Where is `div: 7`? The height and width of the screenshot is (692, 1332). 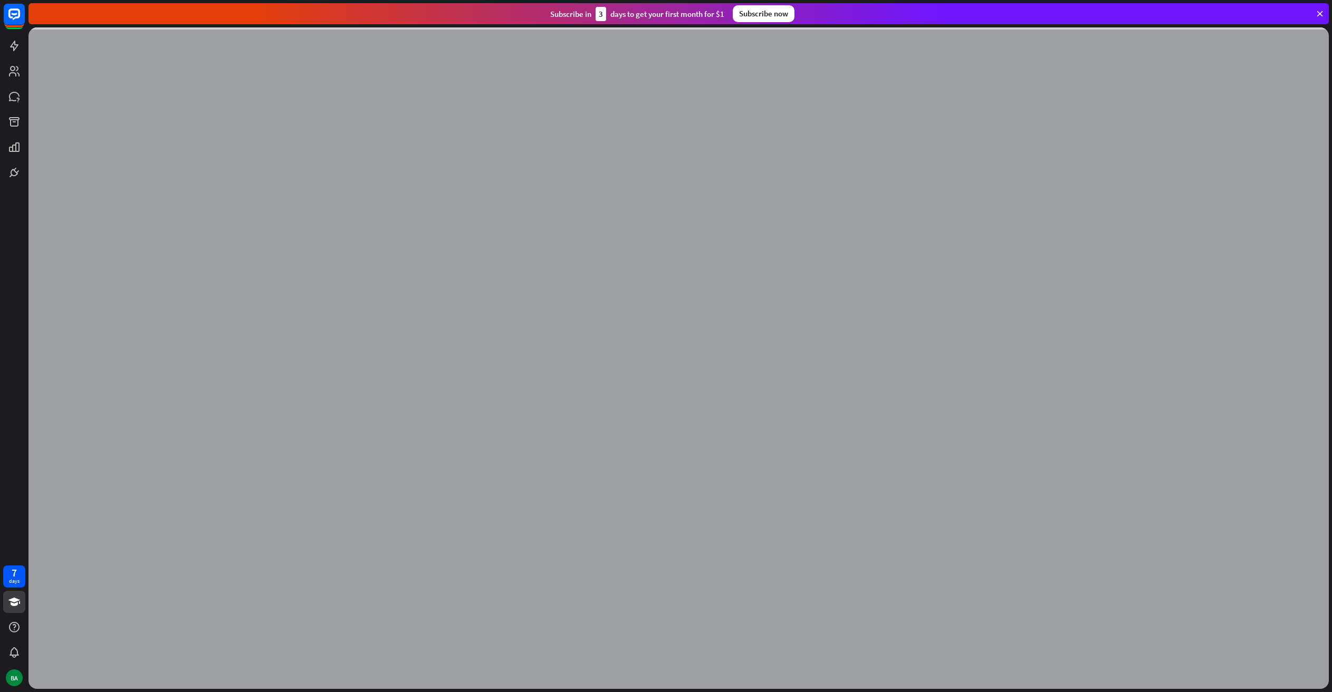
div: 7 is located at coordinates (14, 573).